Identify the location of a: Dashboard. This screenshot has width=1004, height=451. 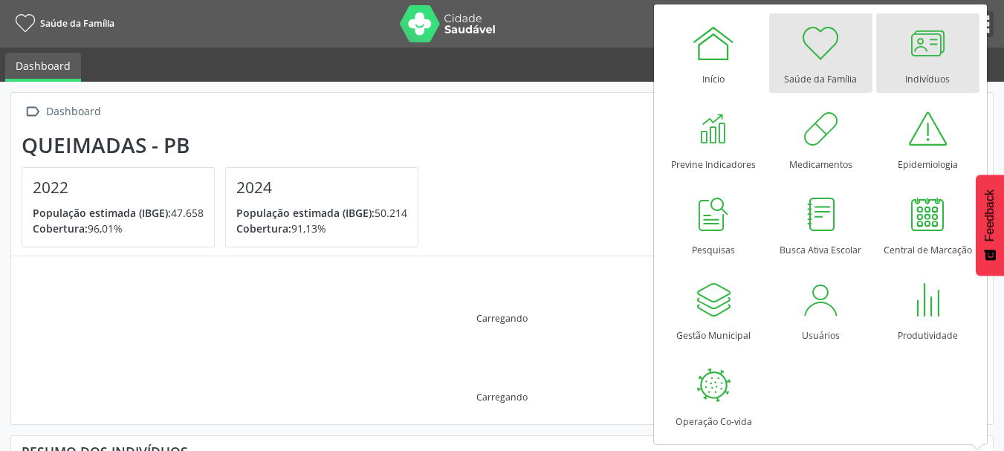
(43, 67).